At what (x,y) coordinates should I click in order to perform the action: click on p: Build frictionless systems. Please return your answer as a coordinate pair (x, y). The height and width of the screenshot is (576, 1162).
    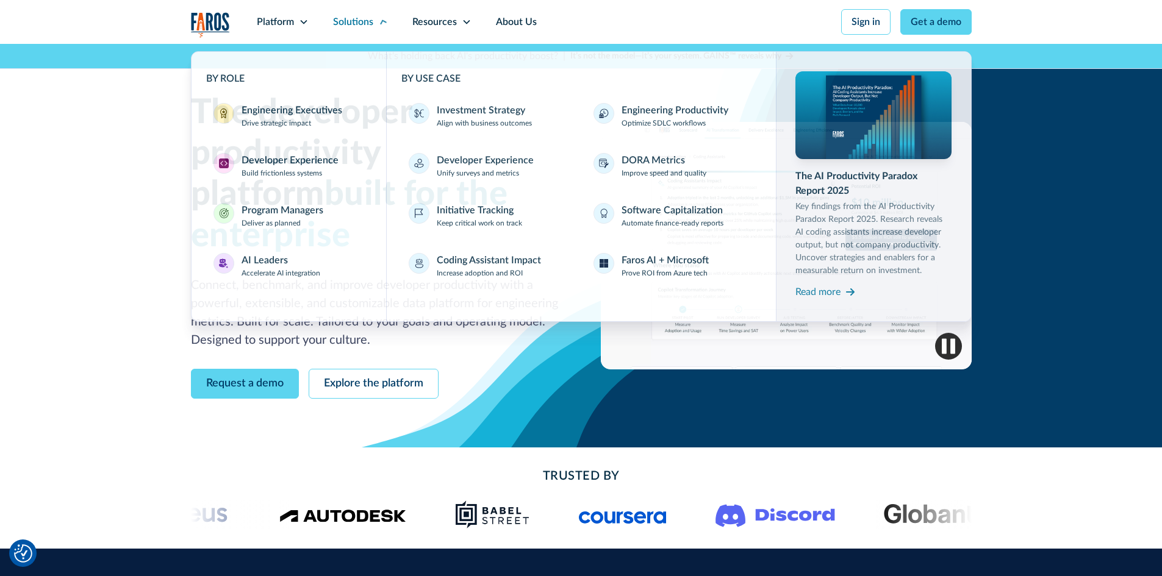
    Looking at the image, I should click on (282, 173).